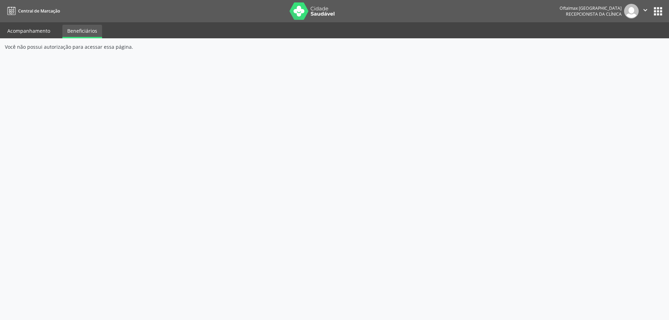 The image size is (669, 320). Describe the element at coordinates (594, 14) in the screenshot. I see `span: Recepcionista da clínica` at that location.